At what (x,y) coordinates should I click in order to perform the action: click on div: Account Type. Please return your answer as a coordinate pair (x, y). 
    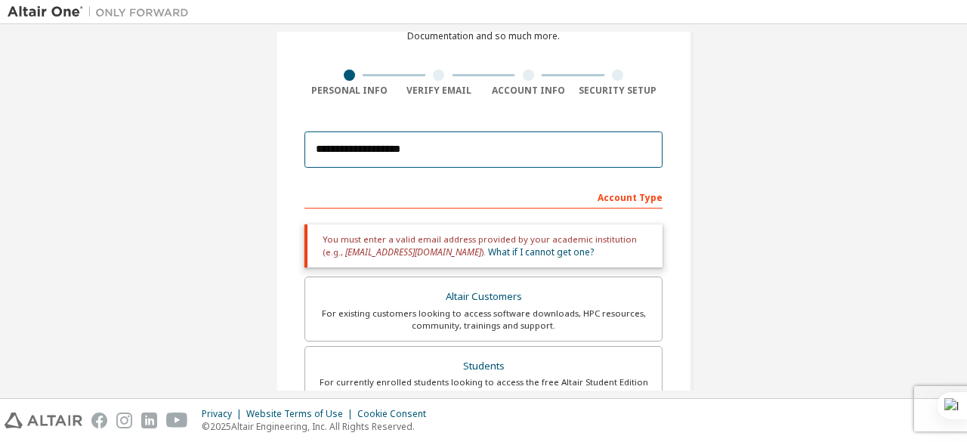
    Looking at the image, I should click on (483, 196).